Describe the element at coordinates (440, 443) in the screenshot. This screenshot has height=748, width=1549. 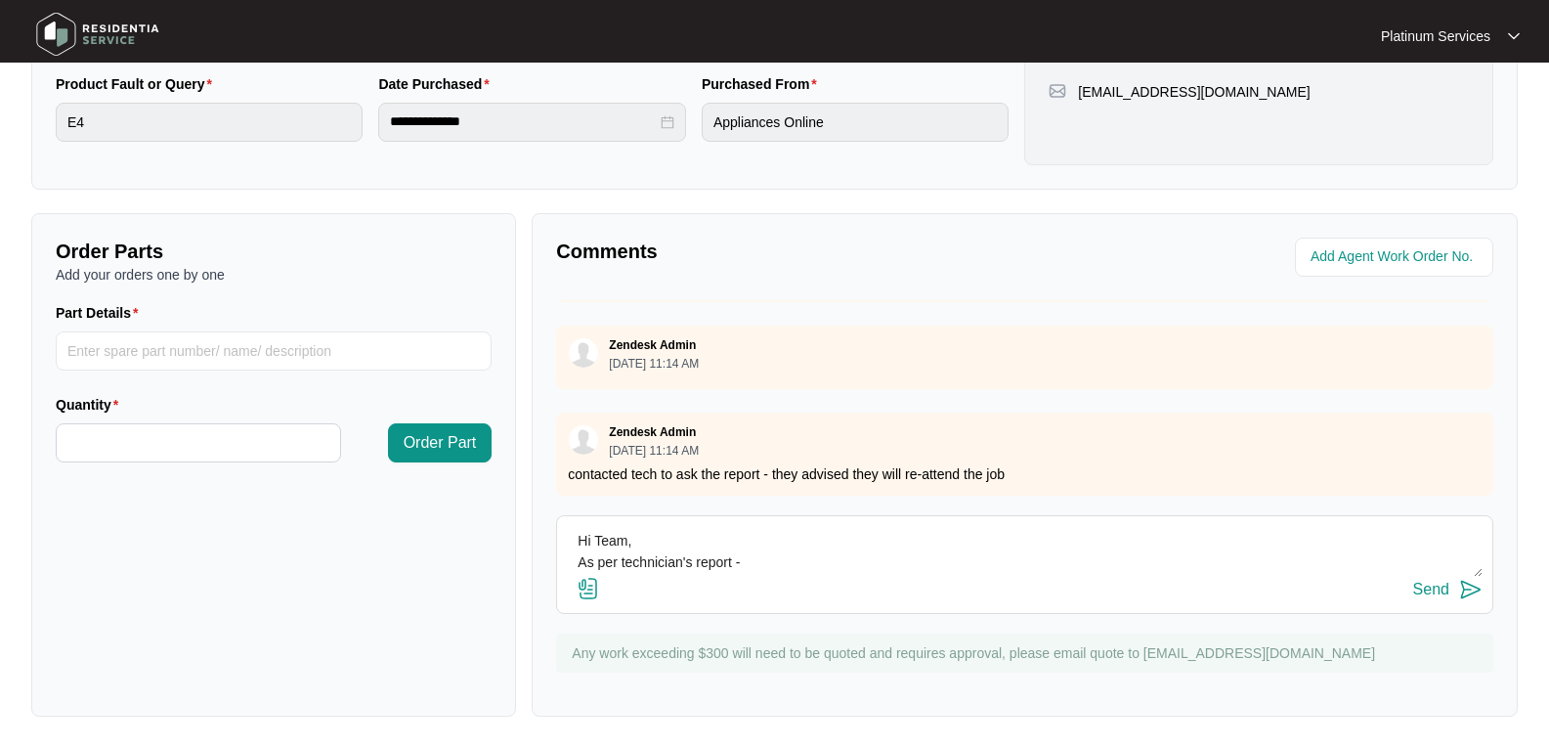
I see `span: Order Part` at that location.